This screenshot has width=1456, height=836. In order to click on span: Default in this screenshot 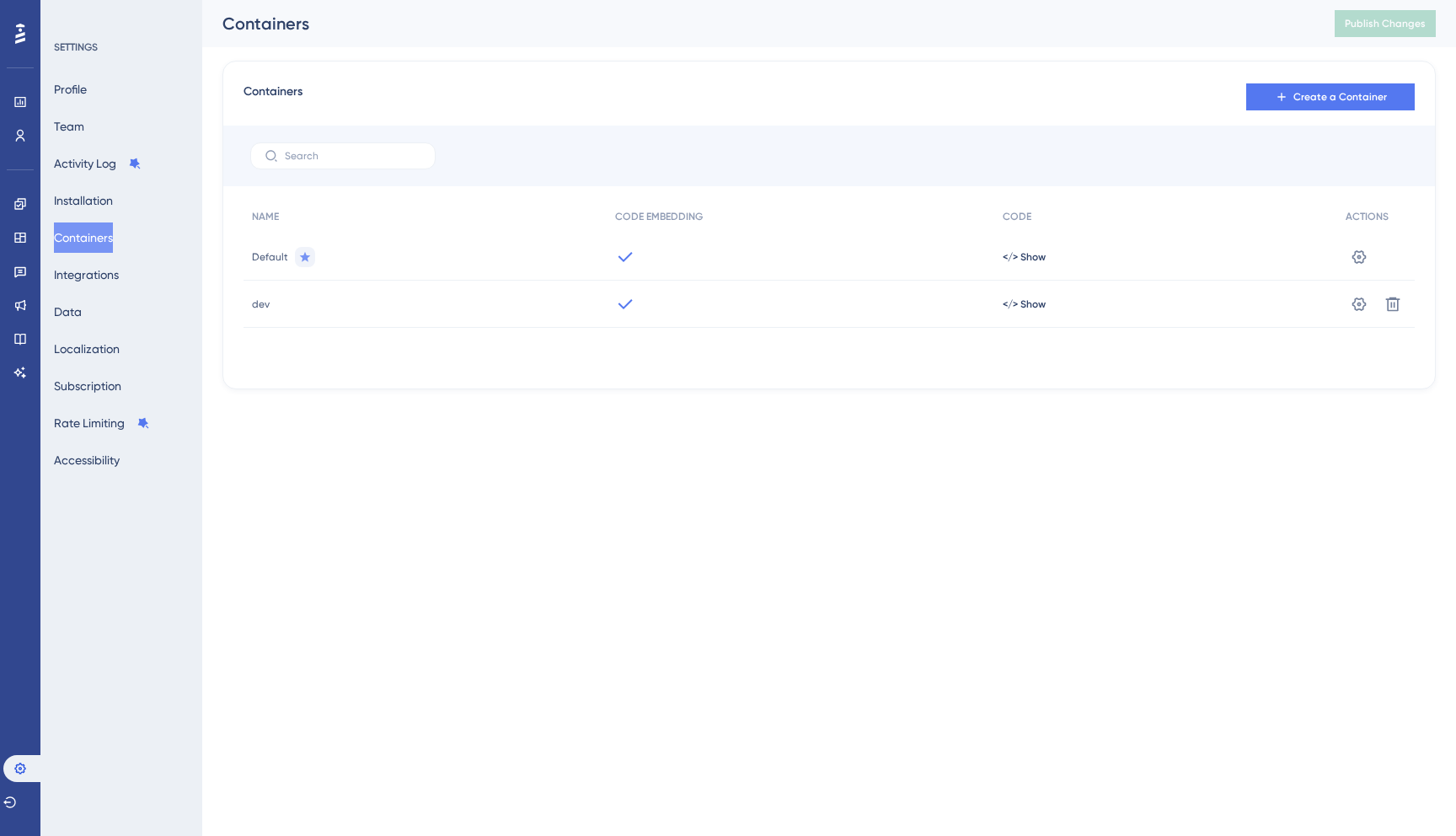, I will do `click(270, 257)`.